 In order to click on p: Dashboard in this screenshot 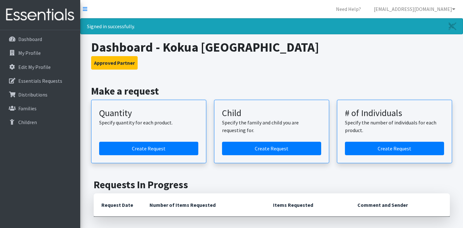, I will do `click(30, 39)`.